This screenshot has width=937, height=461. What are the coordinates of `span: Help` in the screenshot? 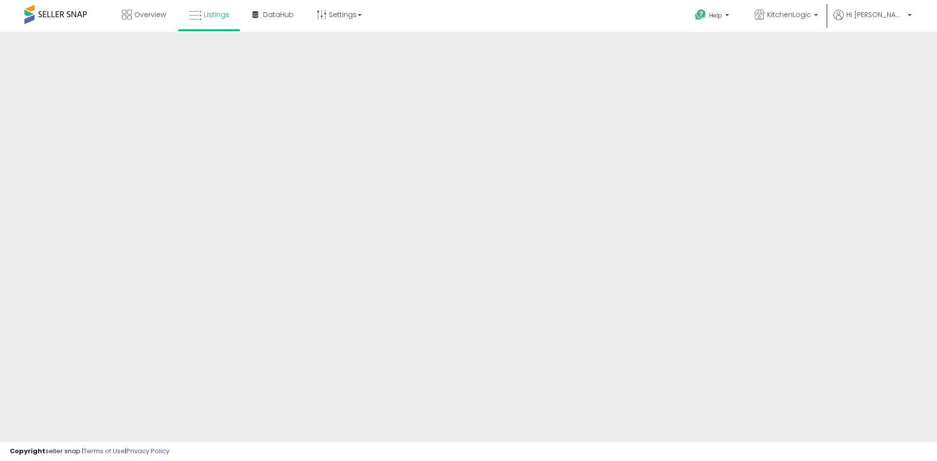 It's located at (715, 15).